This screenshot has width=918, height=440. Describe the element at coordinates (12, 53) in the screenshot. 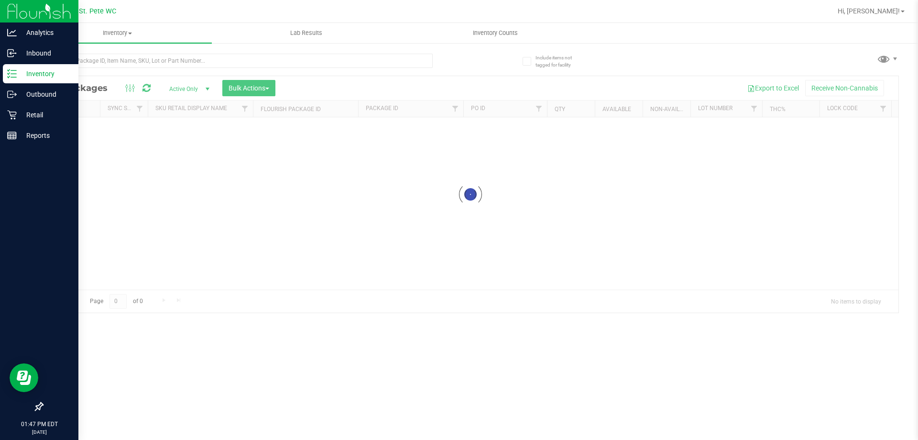

I see `inline-svg: Inbound` at that location.